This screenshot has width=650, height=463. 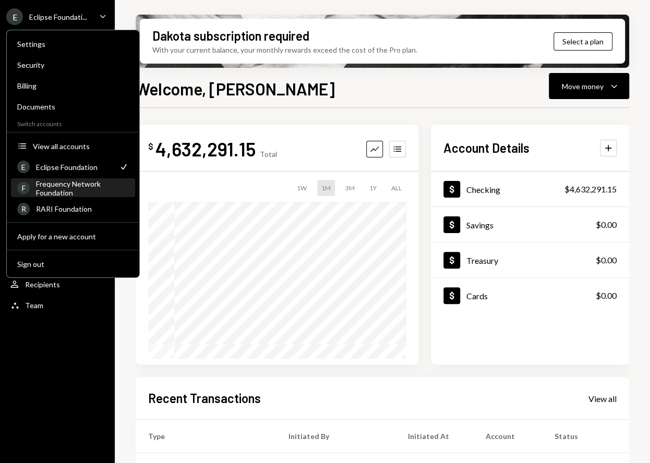 I want to click on th: Initiated At, so click(x=434, y=437).